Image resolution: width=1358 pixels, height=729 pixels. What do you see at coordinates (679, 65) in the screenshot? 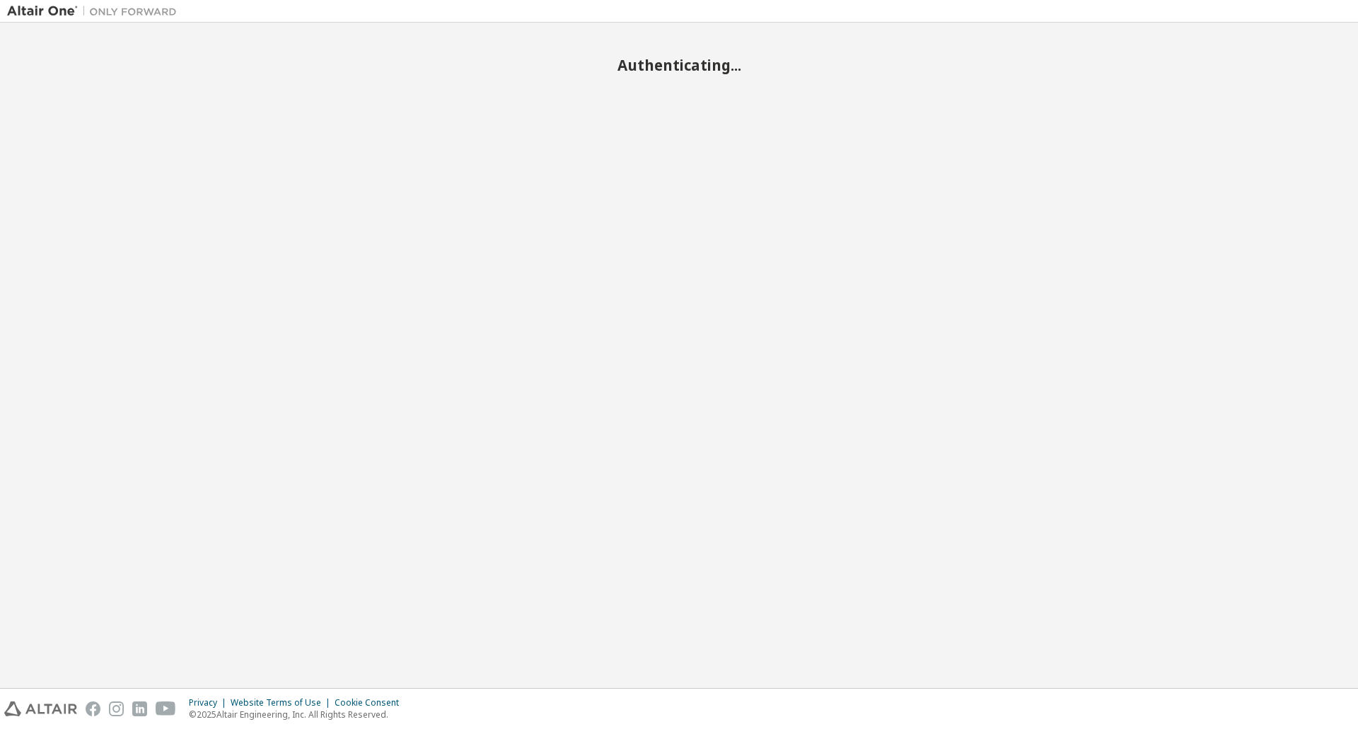
I see `h2: Authenticating...` at bounding box center [679, 65].